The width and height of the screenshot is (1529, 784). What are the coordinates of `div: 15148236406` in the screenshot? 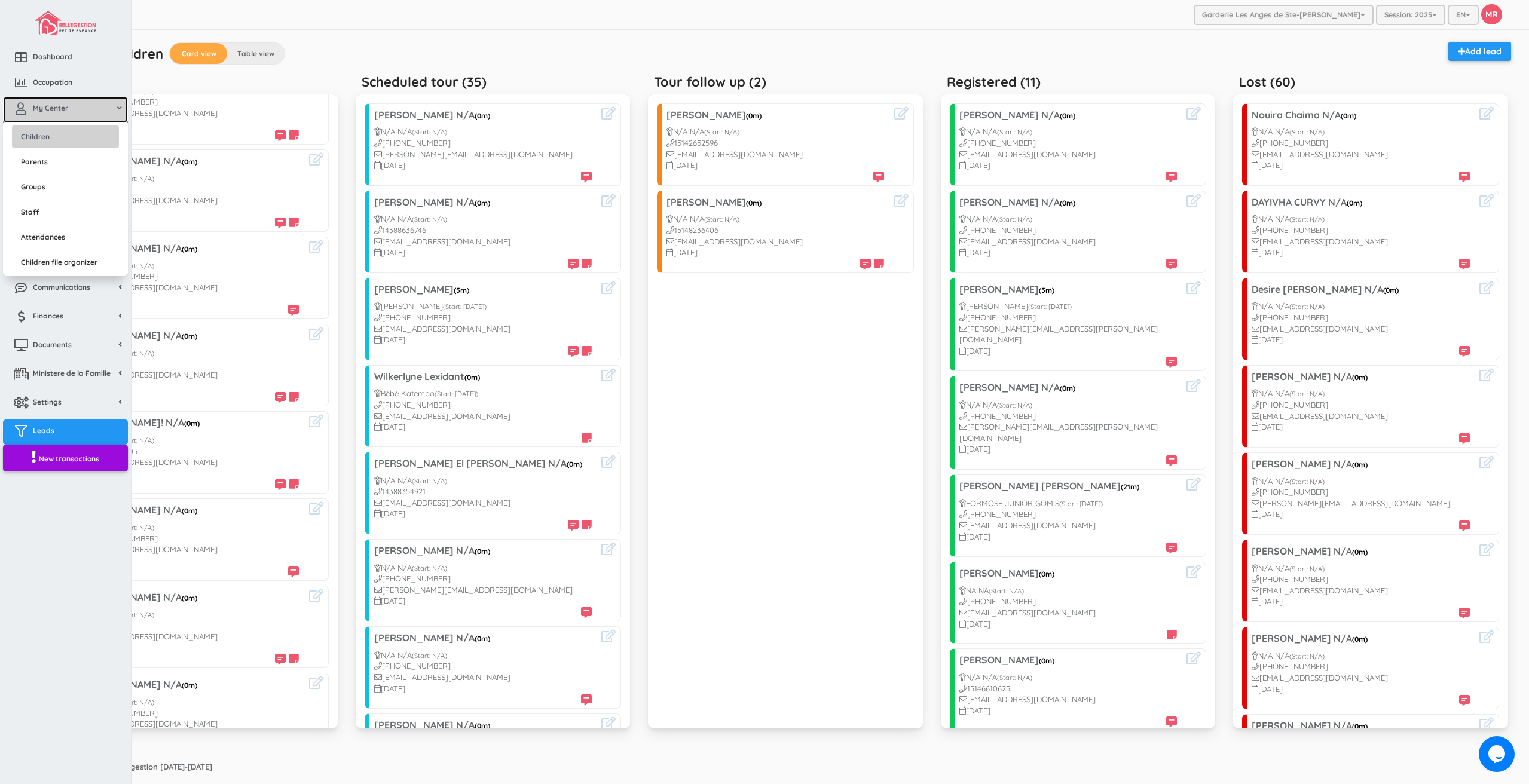 It's located at (775, 230).